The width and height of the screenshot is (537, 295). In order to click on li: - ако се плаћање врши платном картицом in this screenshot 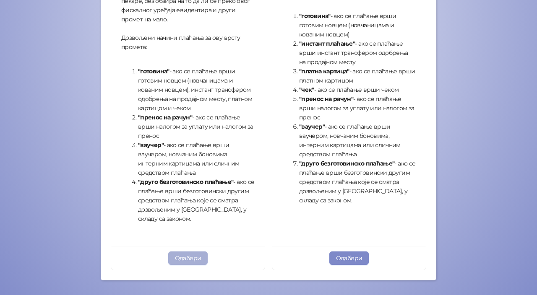, I will do `click(357, 76)`.